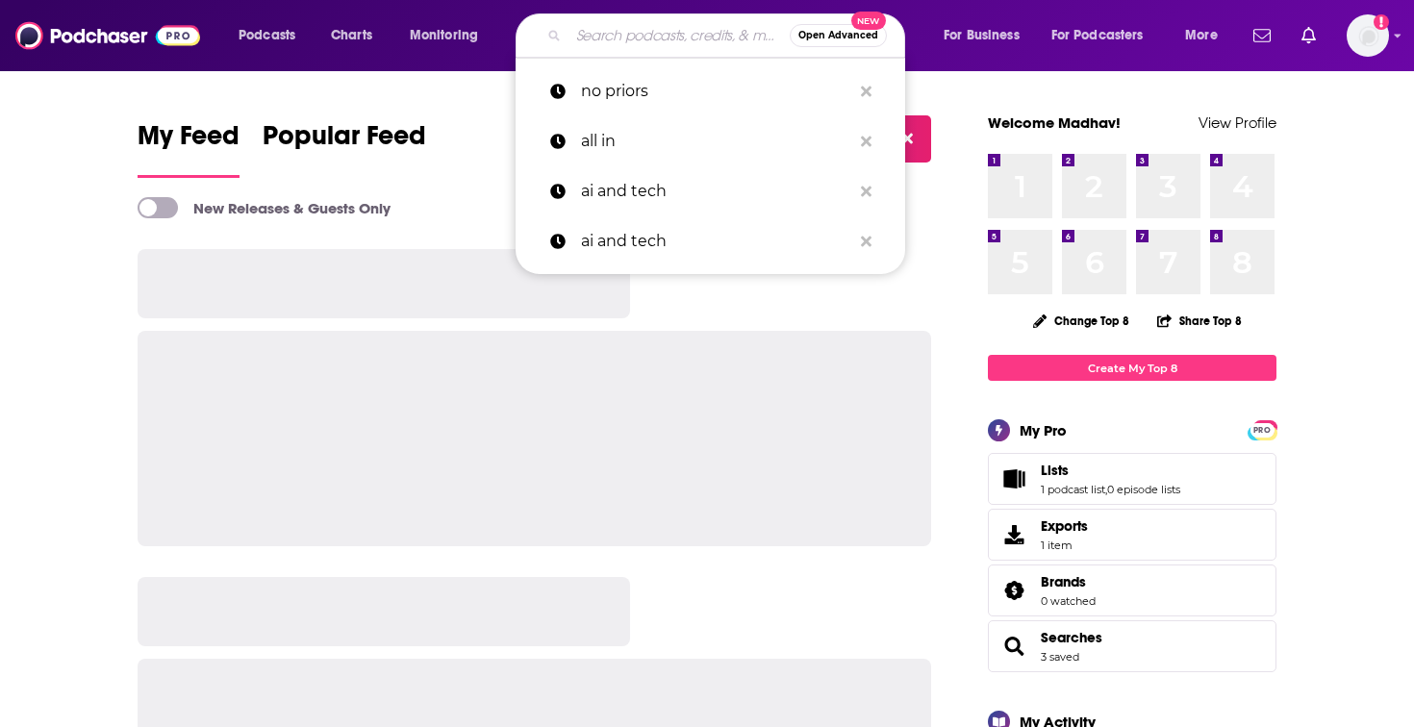  What do you see at coordinates (1132, 535) in the screenshot?
I see `a: Exports` at bounding box center [1132, 535].